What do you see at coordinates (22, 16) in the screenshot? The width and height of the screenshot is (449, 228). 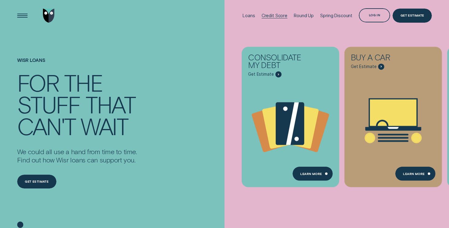 I see `button: Open Menu` at bounding box center [22, 16].